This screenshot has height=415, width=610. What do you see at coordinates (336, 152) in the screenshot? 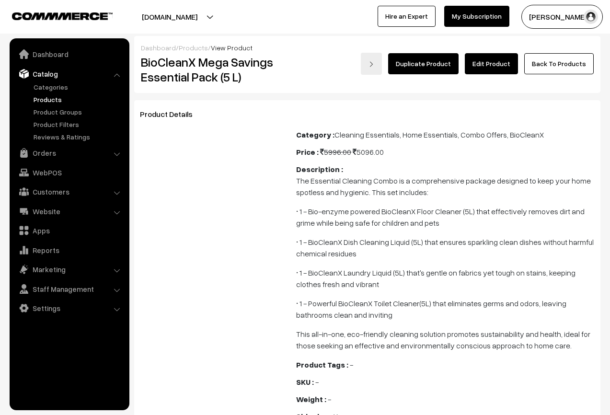
I see `span: 5996.00` at bounding box center [336, 152].